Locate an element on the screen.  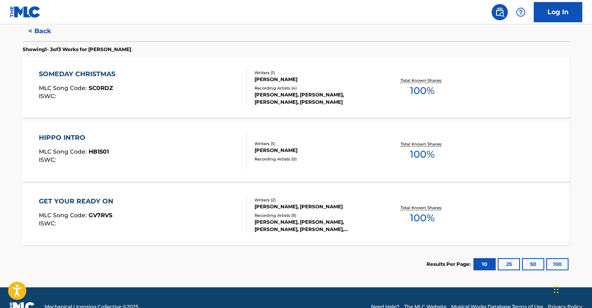
div: Recording Artists ( 5 ) is located at coordinates (316, 215).